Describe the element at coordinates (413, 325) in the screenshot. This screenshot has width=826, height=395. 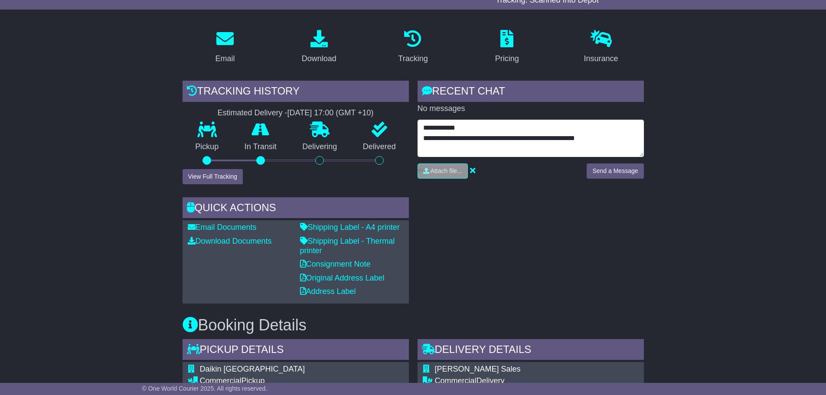
I see `h3: Booking Details` at that location.